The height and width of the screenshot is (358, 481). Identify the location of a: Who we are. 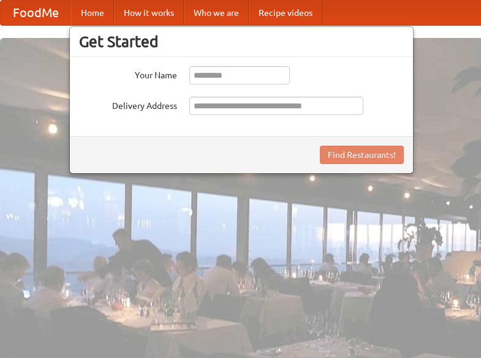
(216, 13).